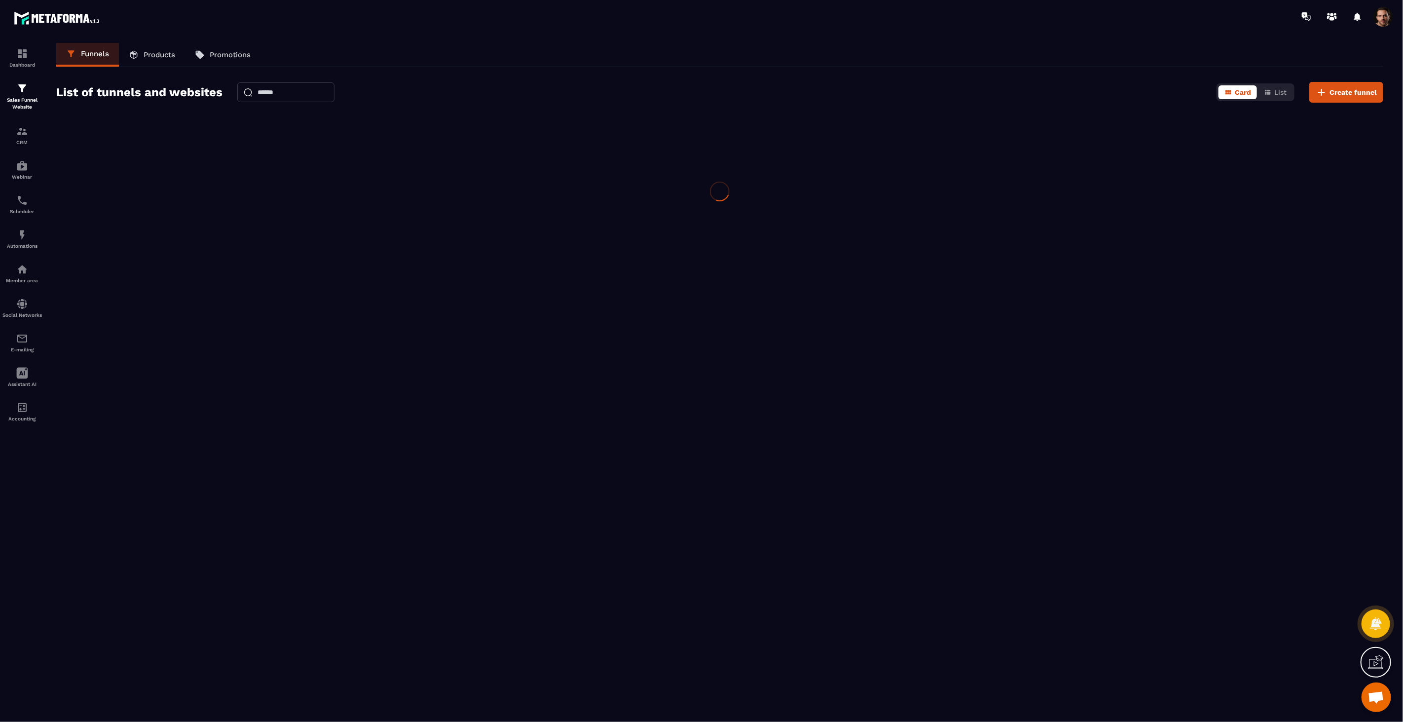  What do you see at coordinates (22, 200) in the screenshot?
I see `img: scheduler` at bounding box center [22, 200].